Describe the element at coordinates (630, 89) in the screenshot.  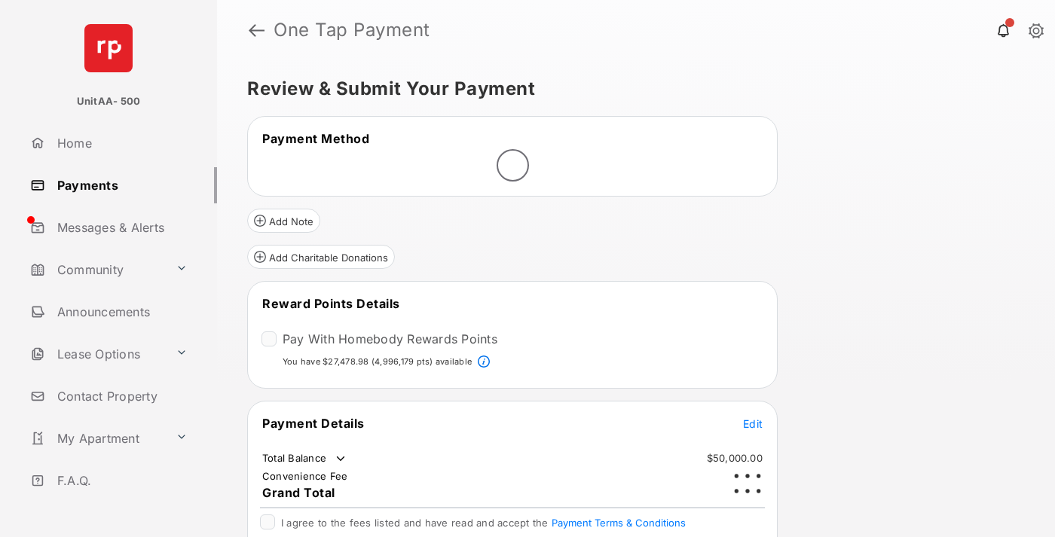
I see `h5: Review & Submit Your Payment` at that location.